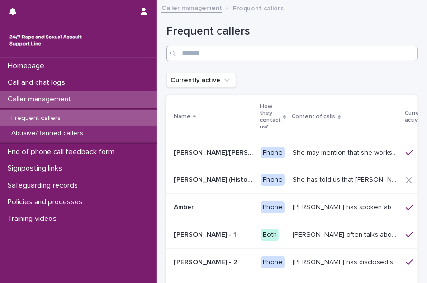 The width and height of the screenshot is (427, 283). What do you see at coordinates (291, 54) in the screenshot?
I see `div: Search` at bounding box center [291, 54].